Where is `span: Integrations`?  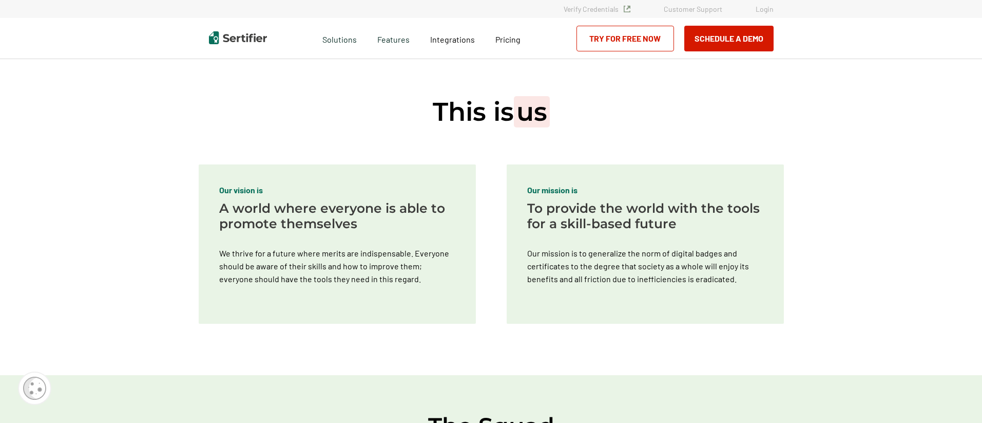
span: Integrations is located at coordinates (452, 39).